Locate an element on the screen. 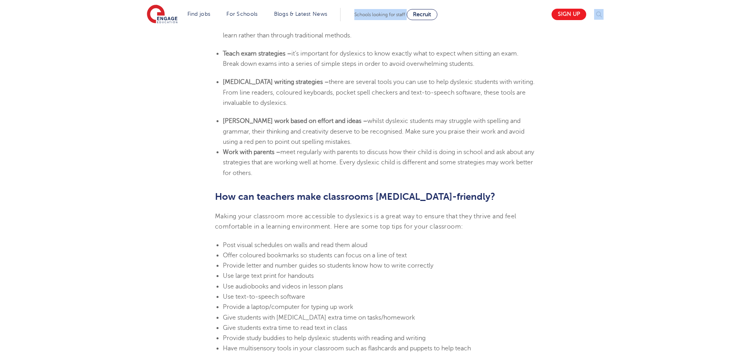 This screenshot has height=359, width=750. a: For Schools is located at coordinates (242, 14).